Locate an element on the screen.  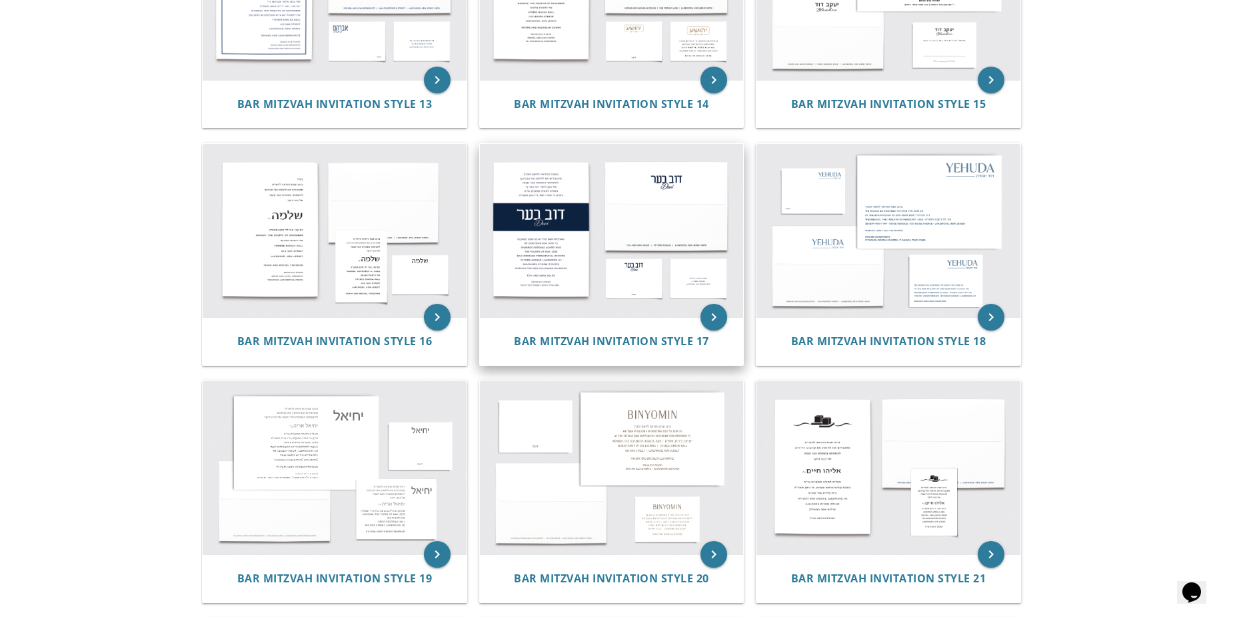
img: Bar Mitzvah Invitation Style 21 is located at coordinates (888, 468).